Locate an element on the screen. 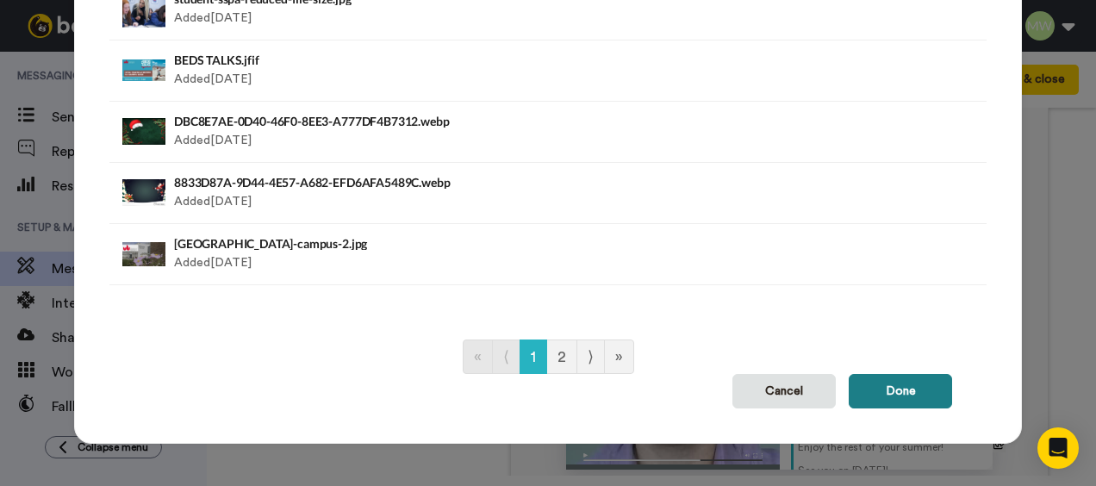 The width and height of the screenshot is (1096, 486). button: Cancel is located at coordinates (784, 391).